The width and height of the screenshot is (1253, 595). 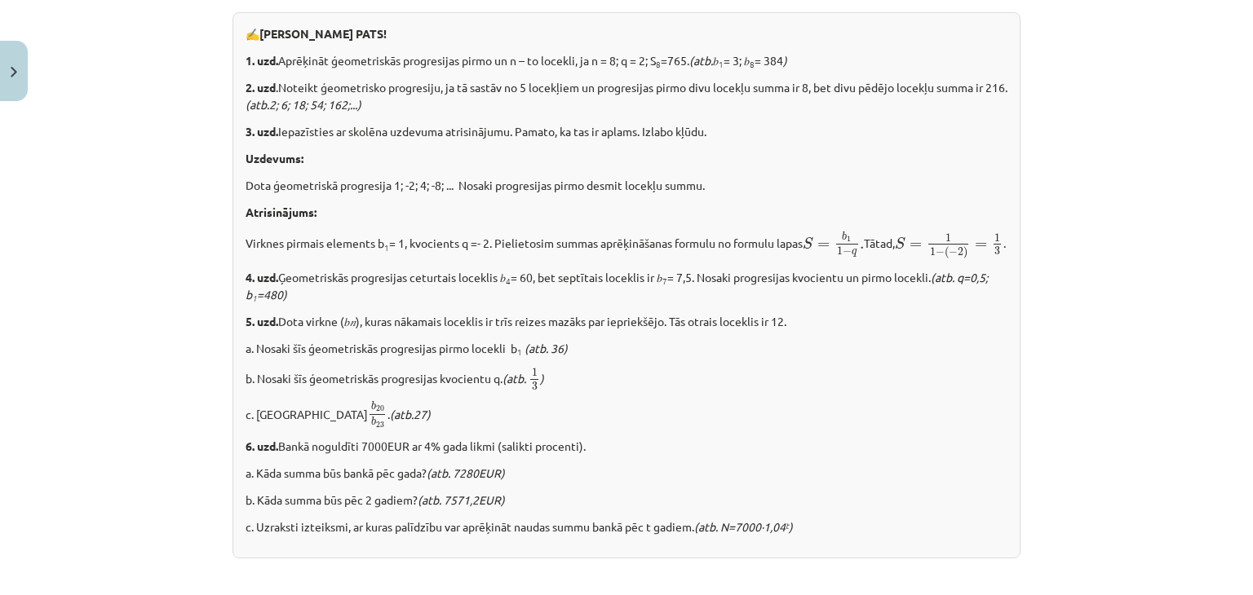 I want to click on i: (atb. N=7000∙1,04, so click(x=740, y=527).